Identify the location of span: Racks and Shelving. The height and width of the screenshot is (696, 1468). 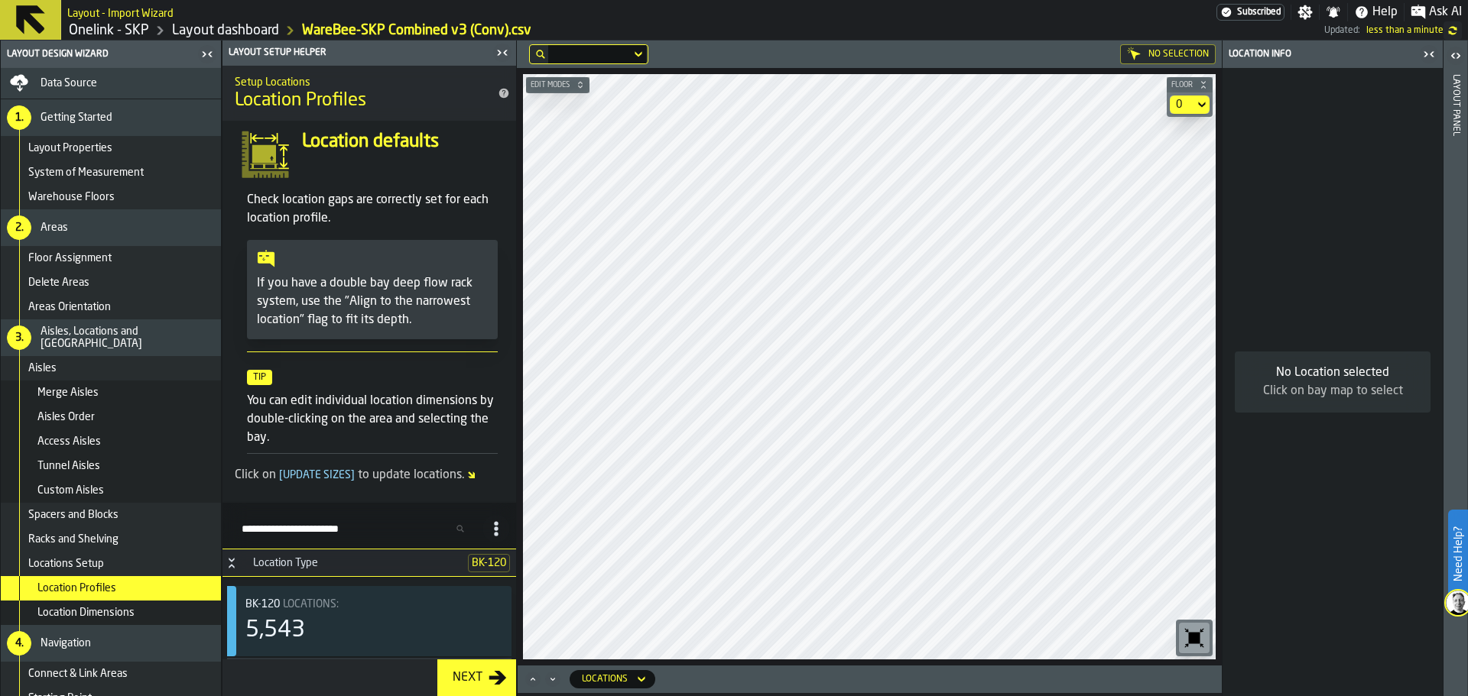
(73, 540).